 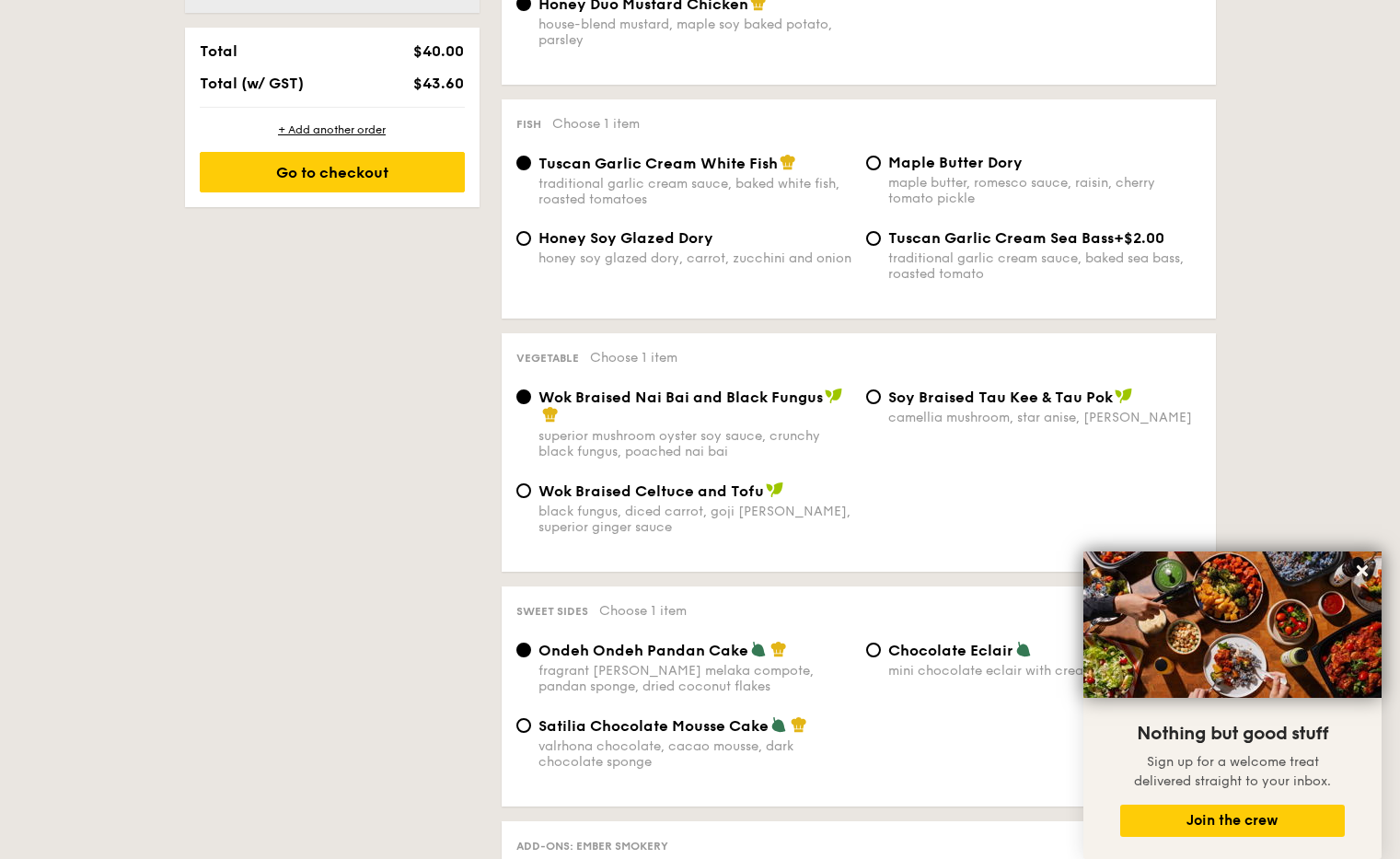 I want to click on input: Wok Braised Nai Bai and Black Fungussuperior mushroom oyster soy sauce, crunchy black fungus, poa..., so click(x=523, y=397).